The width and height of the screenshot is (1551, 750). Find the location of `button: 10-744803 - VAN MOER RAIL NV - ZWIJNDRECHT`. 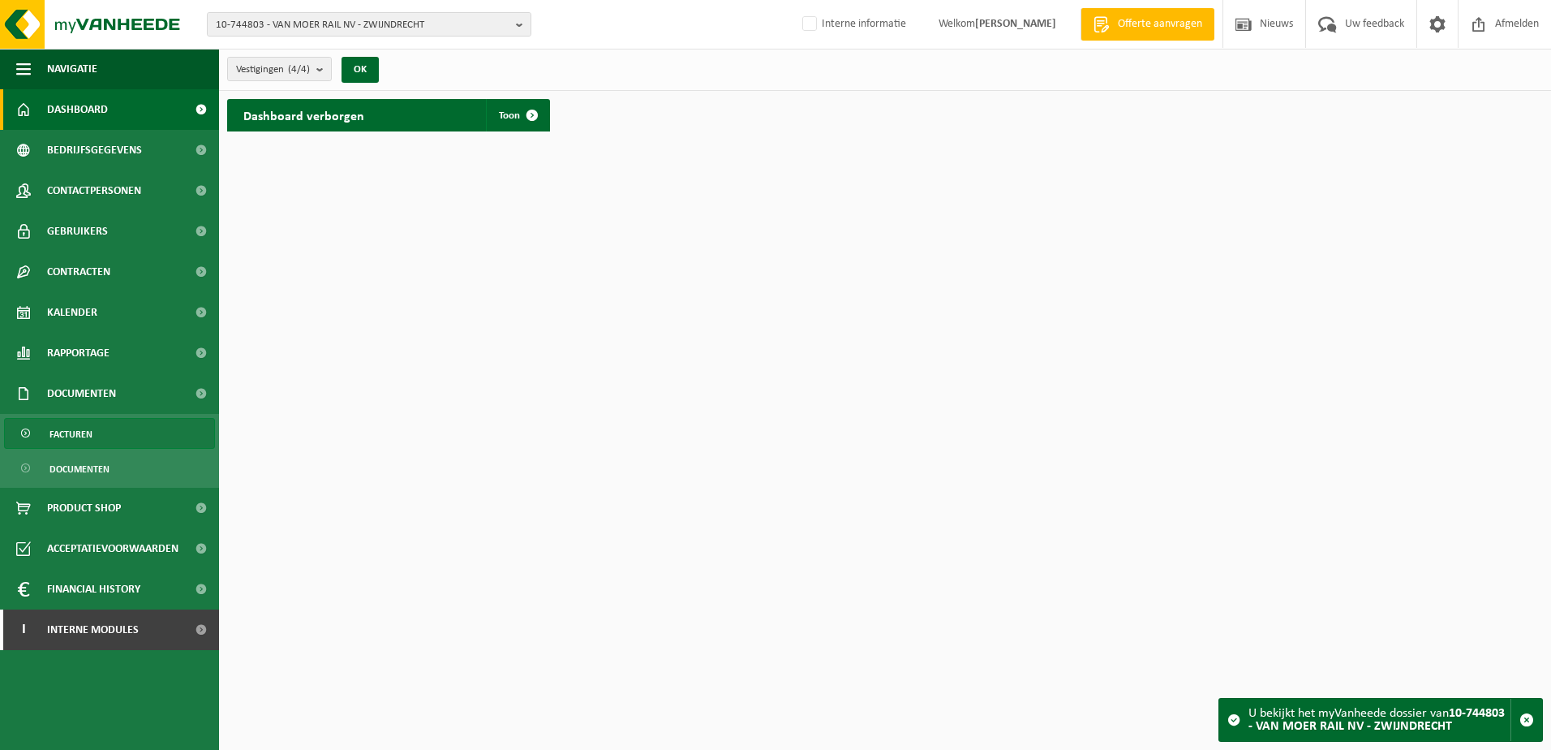

button: 10-744803 - VAN MOER RAIL NV - ZWIJNDRECHT is located at coordinates (369, 24).